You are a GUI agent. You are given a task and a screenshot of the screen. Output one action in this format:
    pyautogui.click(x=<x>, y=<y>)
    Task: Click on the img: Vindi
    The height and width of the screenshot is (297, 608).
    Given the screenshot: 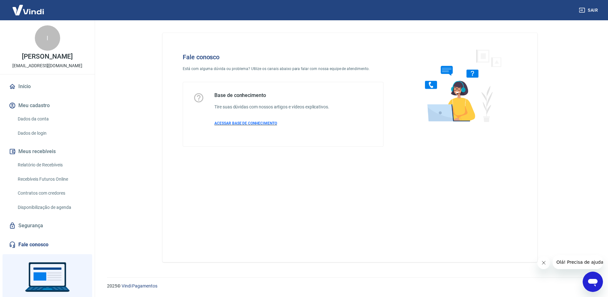 What is the action you would take?
    pyautogui.click(x=28, y=10)
    